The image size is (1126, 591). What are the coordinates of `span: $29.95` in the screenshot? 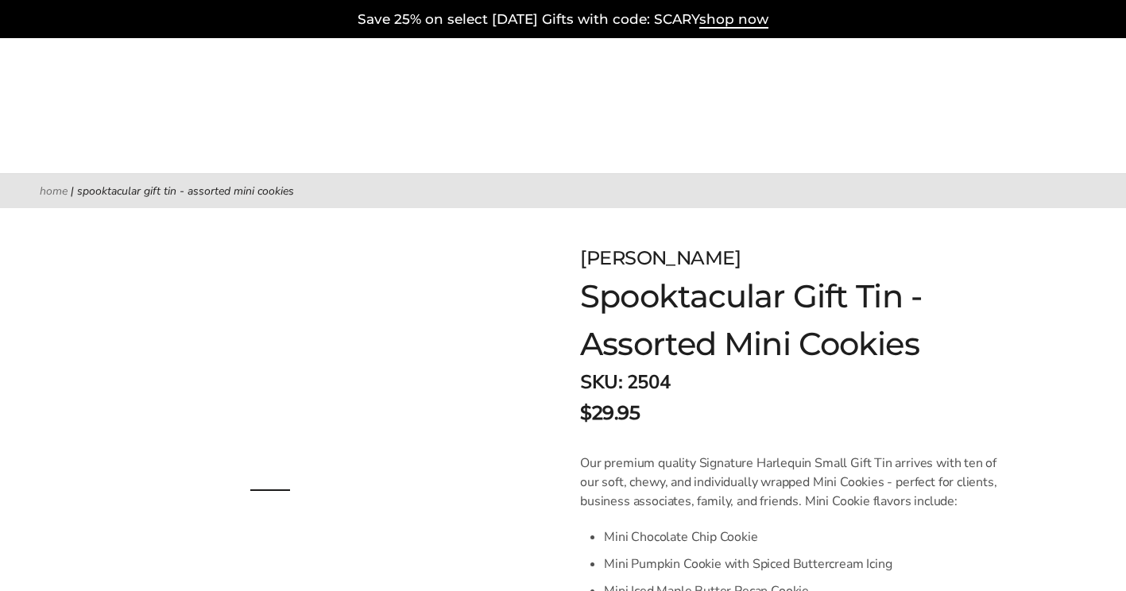 It's located at (610, 413).